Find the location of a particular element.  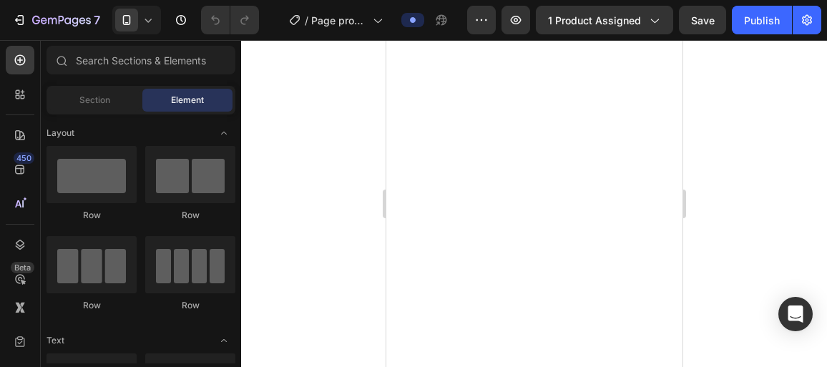

span: Element is located at coordinates (187, 100).